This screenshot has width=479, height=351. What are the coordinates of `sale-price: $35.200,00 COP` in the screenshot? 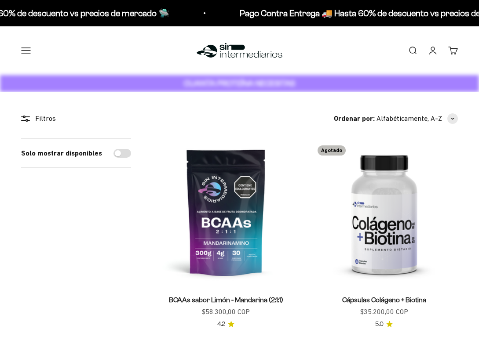 It's located at (384, 312).